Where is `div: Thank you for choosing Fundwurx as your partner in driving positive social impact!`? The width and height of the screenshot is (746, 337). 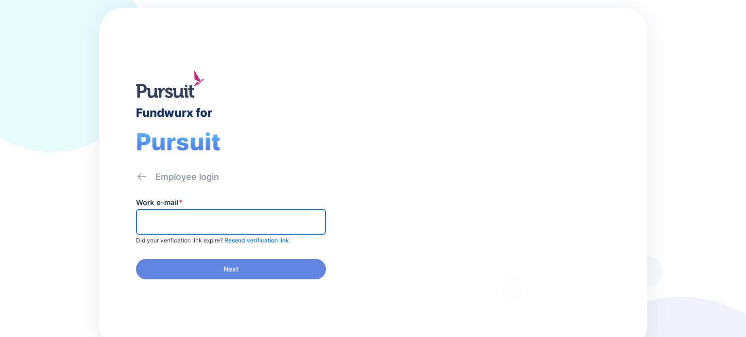 div: Thank you for choosing Fundwurx as your partner in driving positive social impact! is located at coordinates (511, 206).